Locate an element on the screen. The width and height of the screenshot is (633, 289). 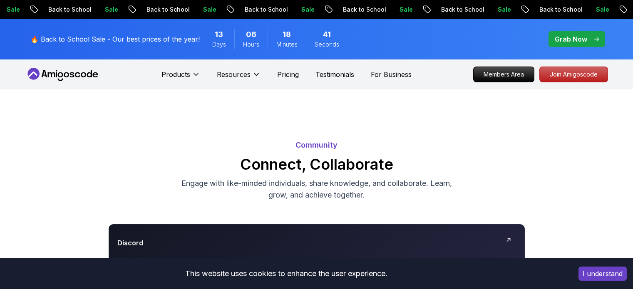
p: Testimonials is located at coordinates (335, 75).